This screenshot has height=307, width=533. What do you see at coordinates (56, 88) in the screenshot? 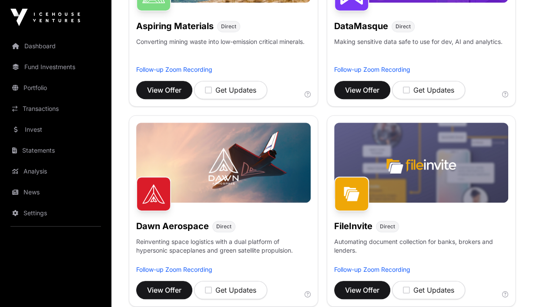
I see `a: Portfolio` at bounding box center [56, 88].